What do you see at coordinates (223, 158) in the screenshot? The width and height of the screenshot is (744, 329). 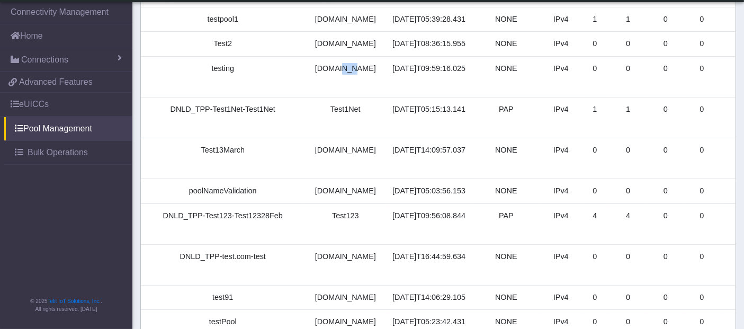 I see `td: Test13March` at bounding box center [223, 158].